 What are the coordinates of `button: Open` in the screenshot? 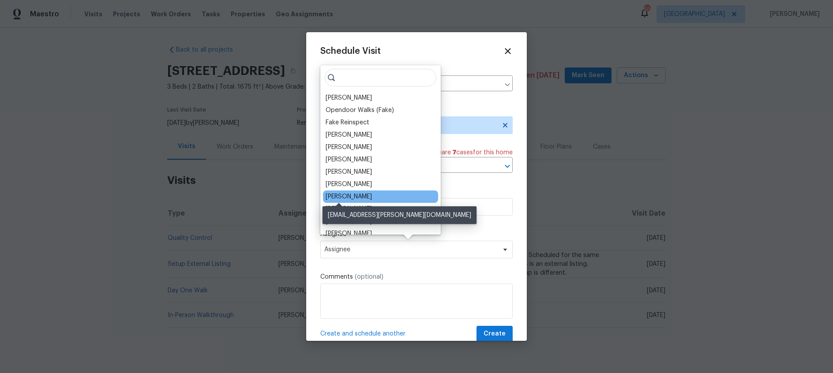 It's located at (508, 166).